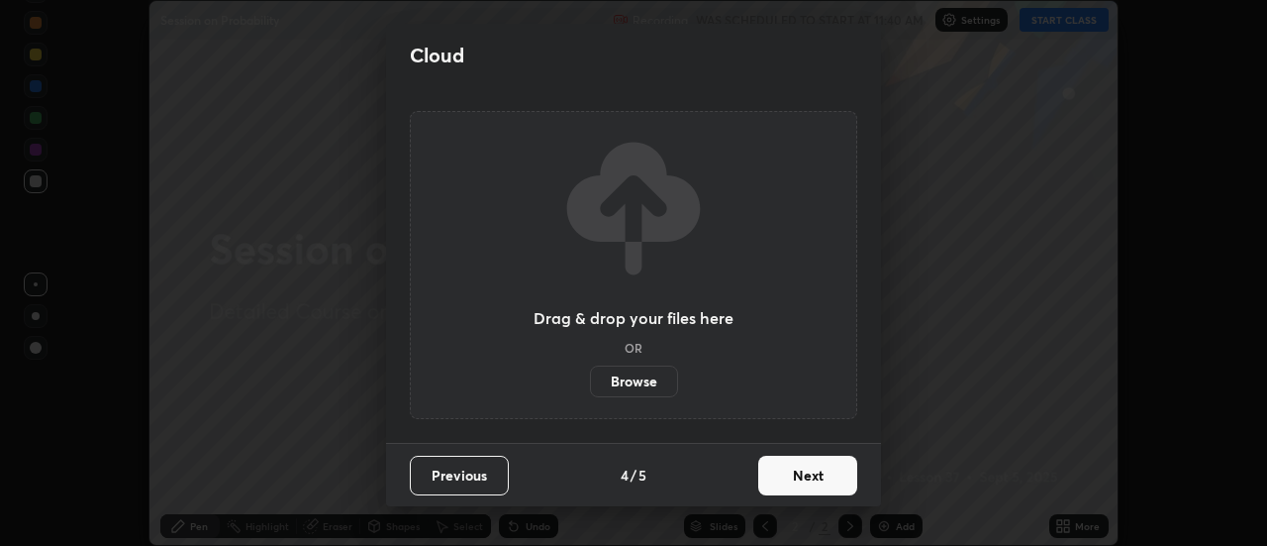 The width and height of the screenshot is (1267, 546). What do you see at coordinates (625, 474) in the screenshot?
I see `h4: 4` at bounding box center [625, 474].